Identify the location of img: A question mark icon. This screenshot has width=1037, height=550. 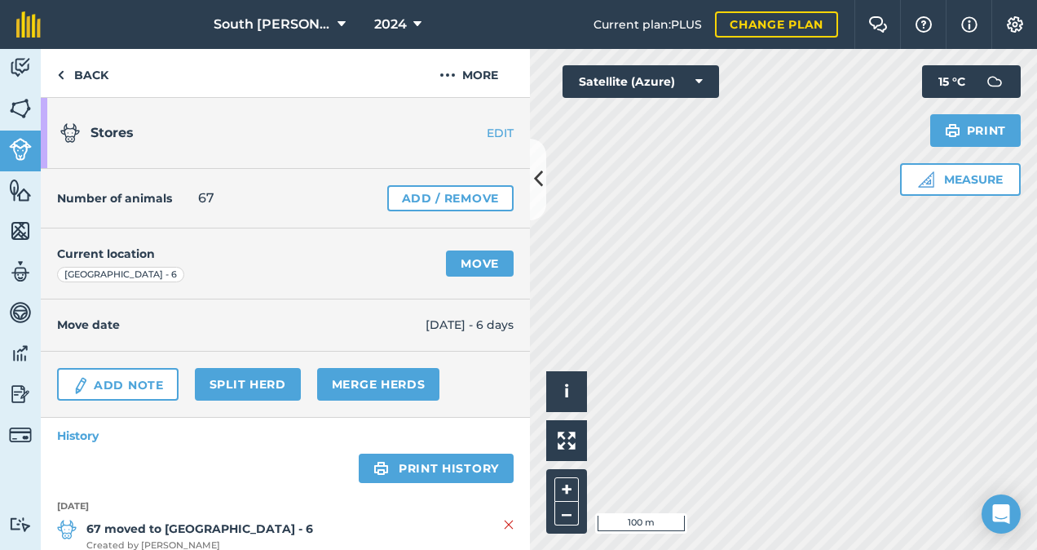
(924, 24).